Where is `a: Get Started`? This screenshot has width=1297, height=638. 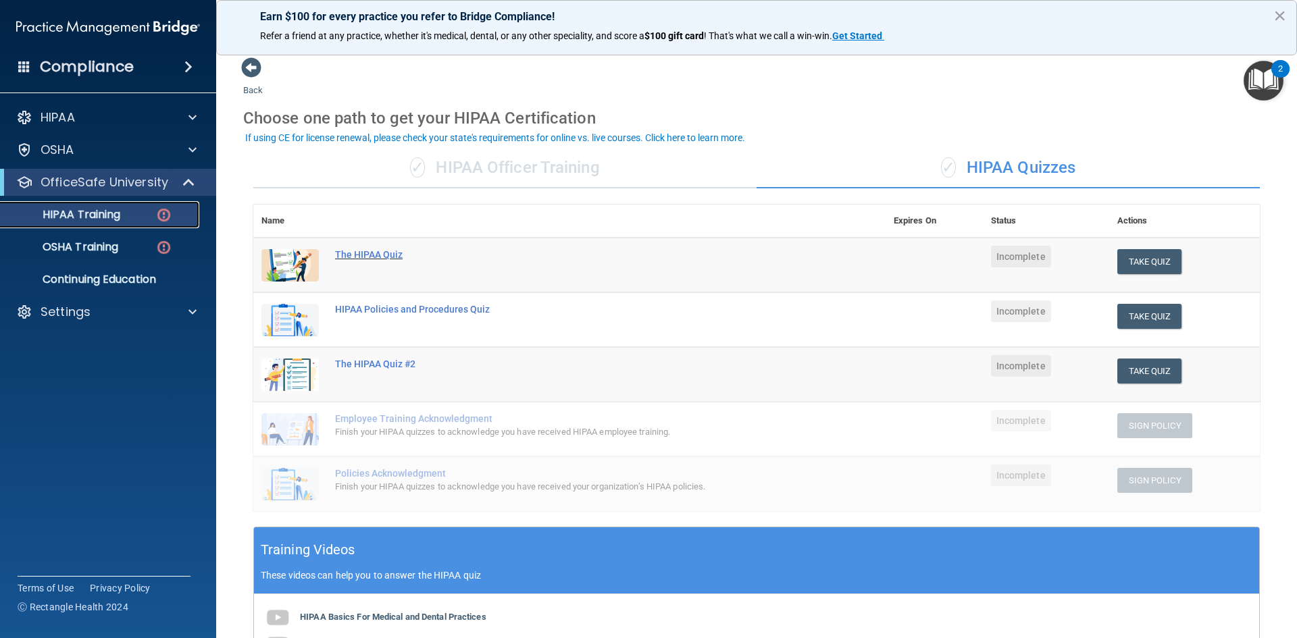
a: Get Started is located at coordinates (858, 36).